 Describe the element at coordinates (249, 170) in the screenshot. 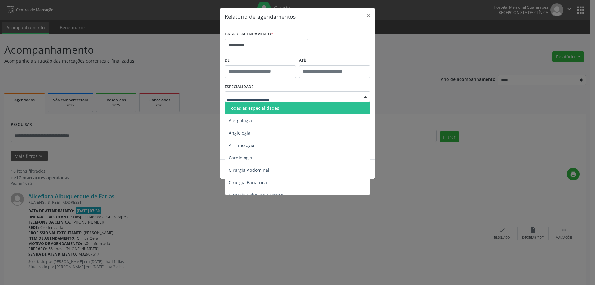

I see `span: Cirurgia Abdominal` at that location.